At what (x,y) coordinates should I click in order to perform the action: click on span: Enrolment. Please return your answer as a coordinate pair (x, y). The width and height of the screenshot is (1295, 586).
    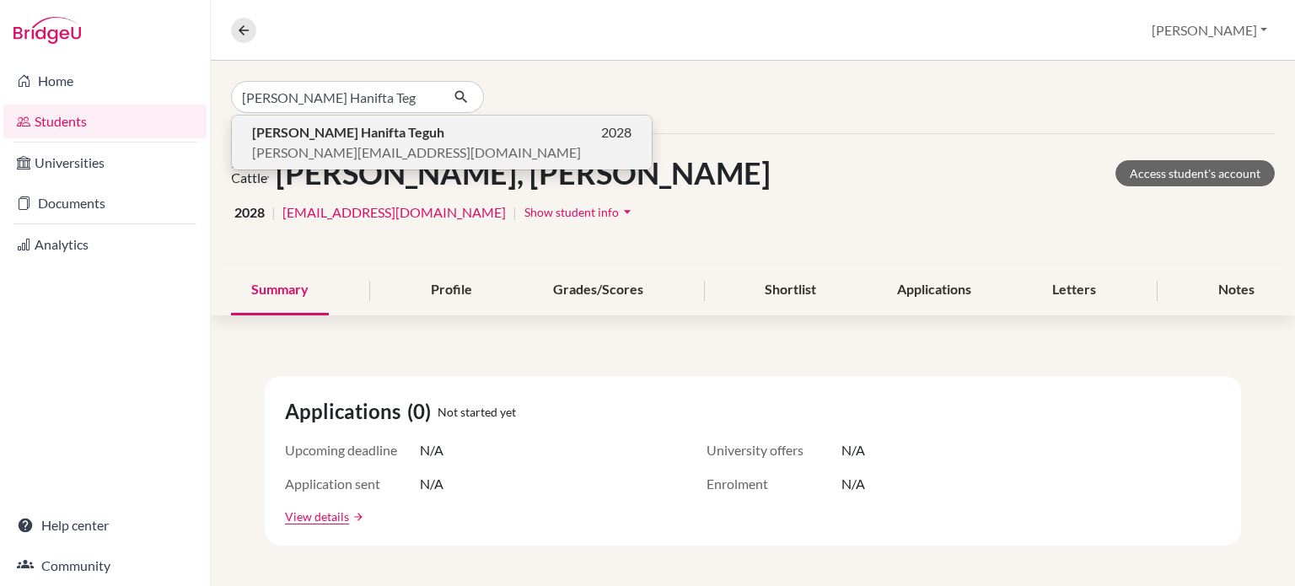
    Looking at the image, I should click on (774, 484).